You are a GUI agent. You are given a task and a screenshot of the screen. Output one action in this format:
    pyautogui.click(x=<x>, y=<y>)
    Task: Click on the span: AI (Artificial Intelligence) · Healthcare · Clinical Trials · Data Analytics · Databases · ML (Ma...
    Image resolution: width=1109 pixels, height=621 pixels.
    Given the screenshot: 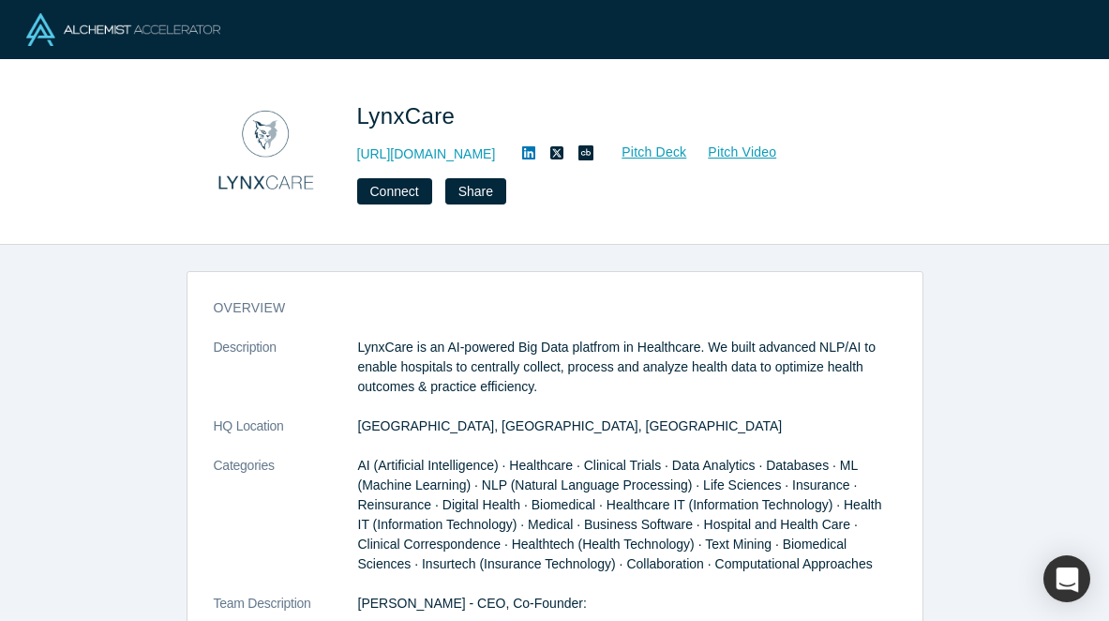 What is the action you would take?
    pyautogui.click(x=620, y=514)
    